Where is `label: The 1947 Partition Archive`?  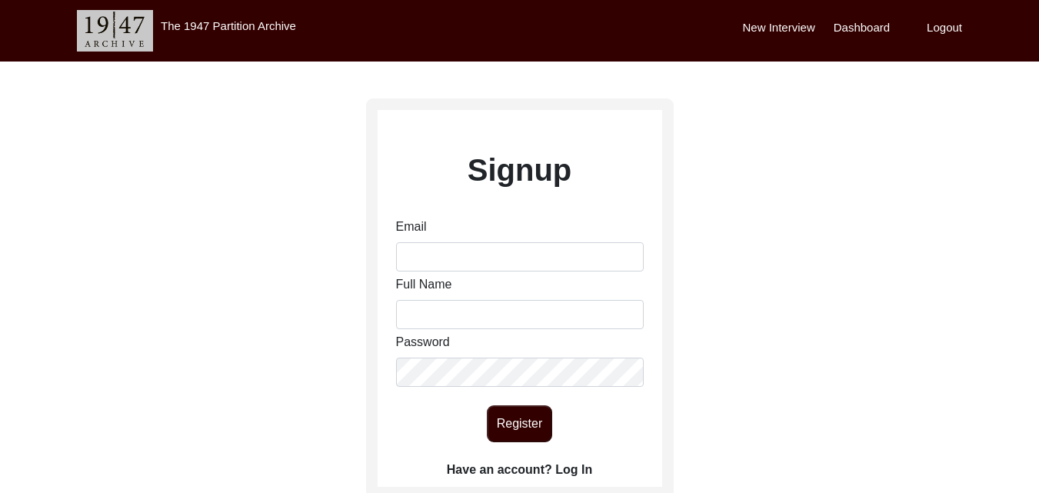 label: The 1947 Partition Archive is located at coordinates (228, 25).